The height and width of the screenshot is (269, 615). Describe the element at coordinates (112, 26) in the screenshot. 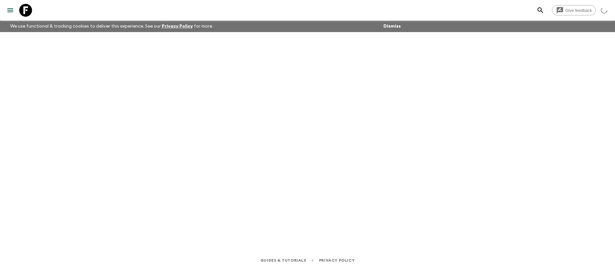

I see `p: We use functional & tracking cookies to deliver this experience. See our for more.` at that location.